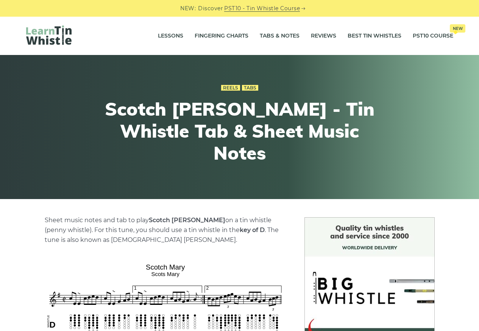 The image size is (479, 331). I want to click on p: Sheet music notes and tab to play on a tin whistle (penny whistle). For this tune, you should use..., so click(165, 230).